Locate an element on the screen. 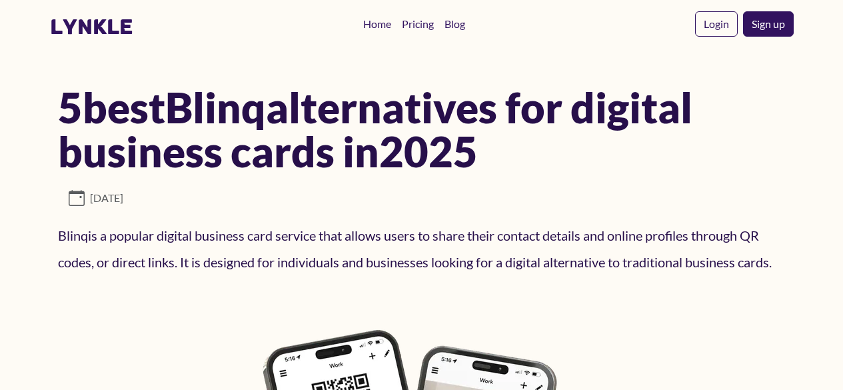  a: Sign up is located at coordinates (768, 24).